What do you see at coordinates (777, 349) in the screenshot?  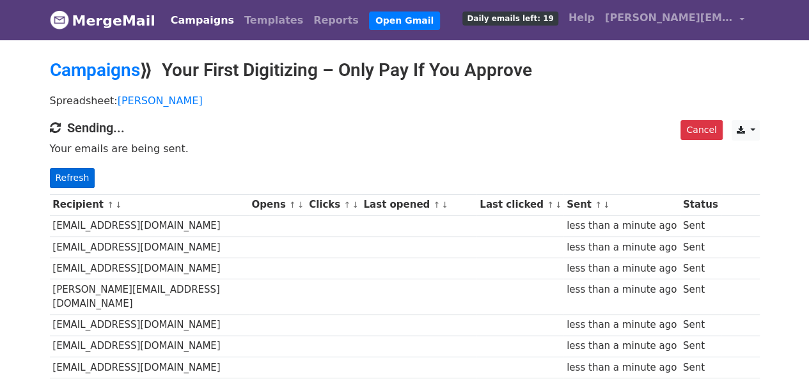 I see `div: Chat Widget` at bounding box center [777, 349].